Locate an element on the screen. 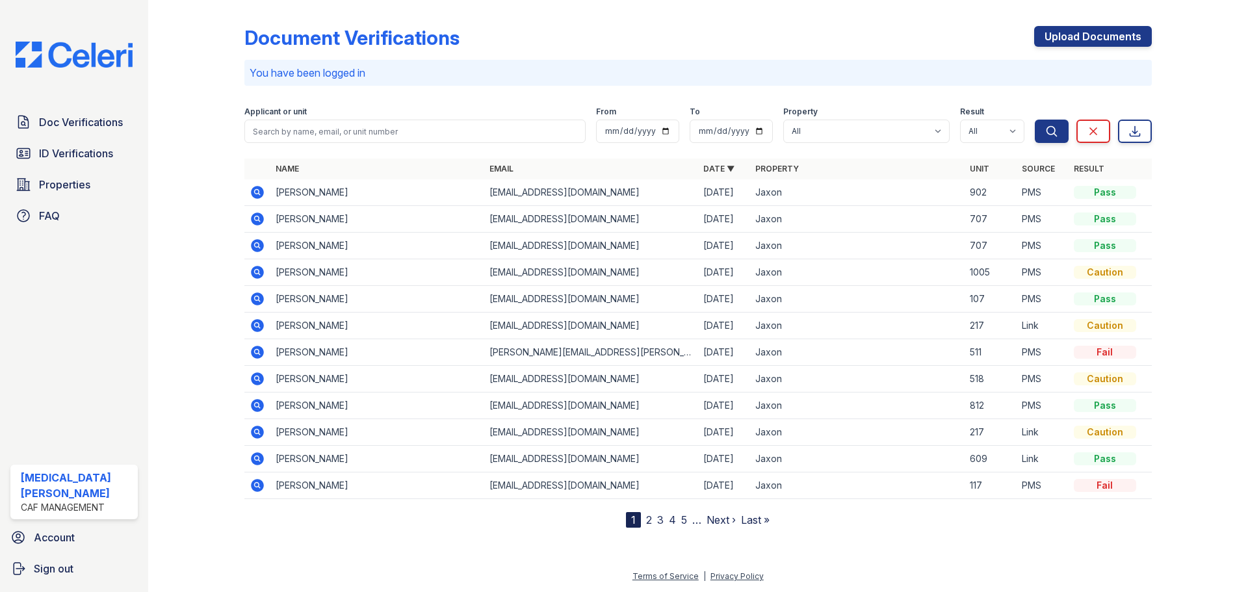 This screenshot has height=592, width=1248. td: 902 is located at coordinates (991, 192).